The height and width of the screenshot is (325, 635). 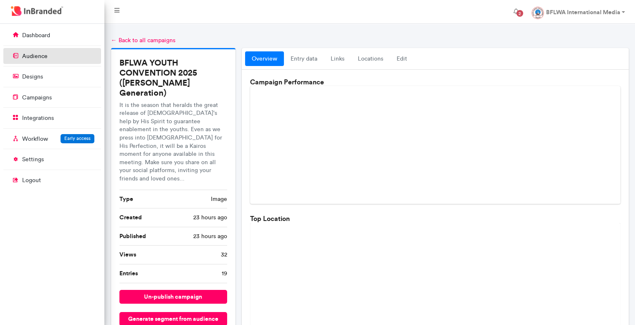 What do you see at coordinates (143, 40) in the screenshot?
I see `a: ← Back to all campaigns` at bounding box center [143, 40].